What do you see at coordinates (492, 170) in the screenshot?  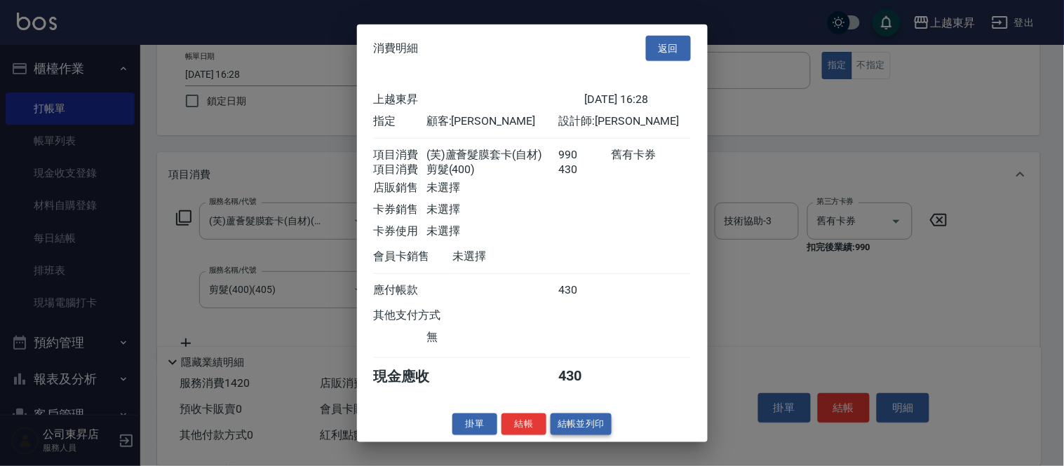 I see `div: 剪髮(400)` at bounding box center [492, 170].